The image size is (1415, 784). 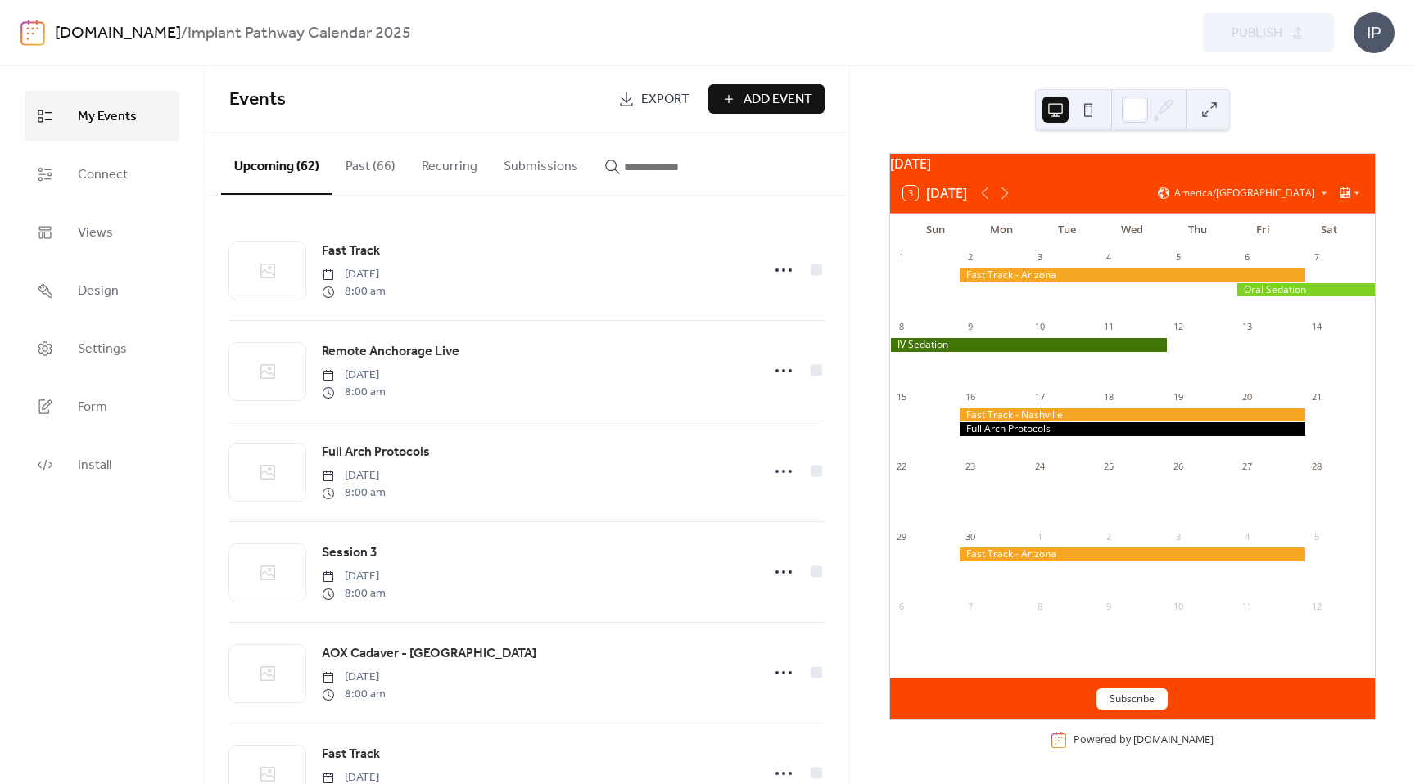 I want to click on div: 17, so click(x=1039, y=396).